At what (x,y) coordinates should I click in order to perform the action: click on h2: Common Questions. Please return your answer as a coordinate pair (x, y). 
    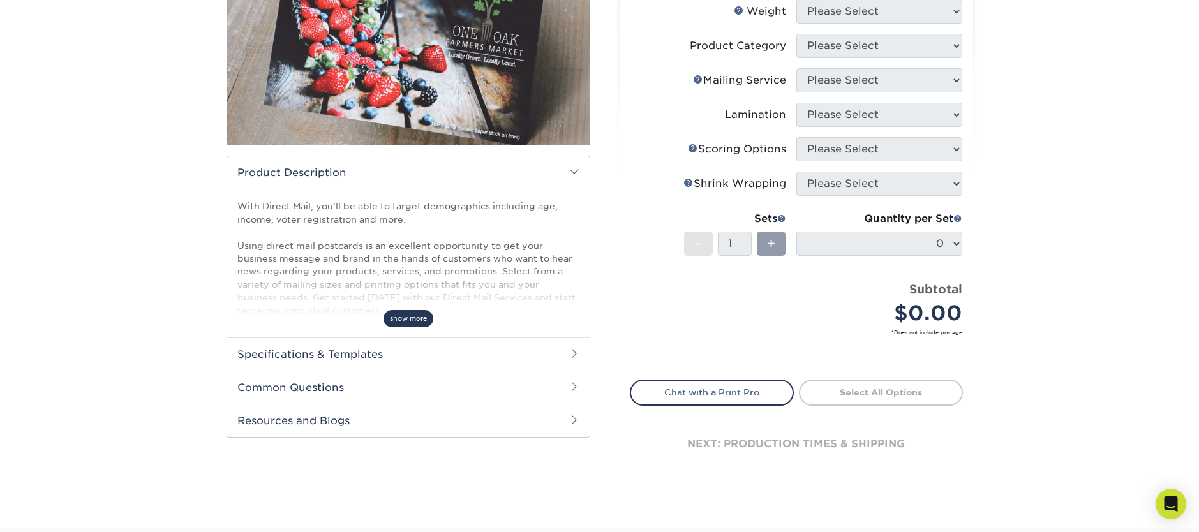
    Looking at the image, I should click on (408, 387).